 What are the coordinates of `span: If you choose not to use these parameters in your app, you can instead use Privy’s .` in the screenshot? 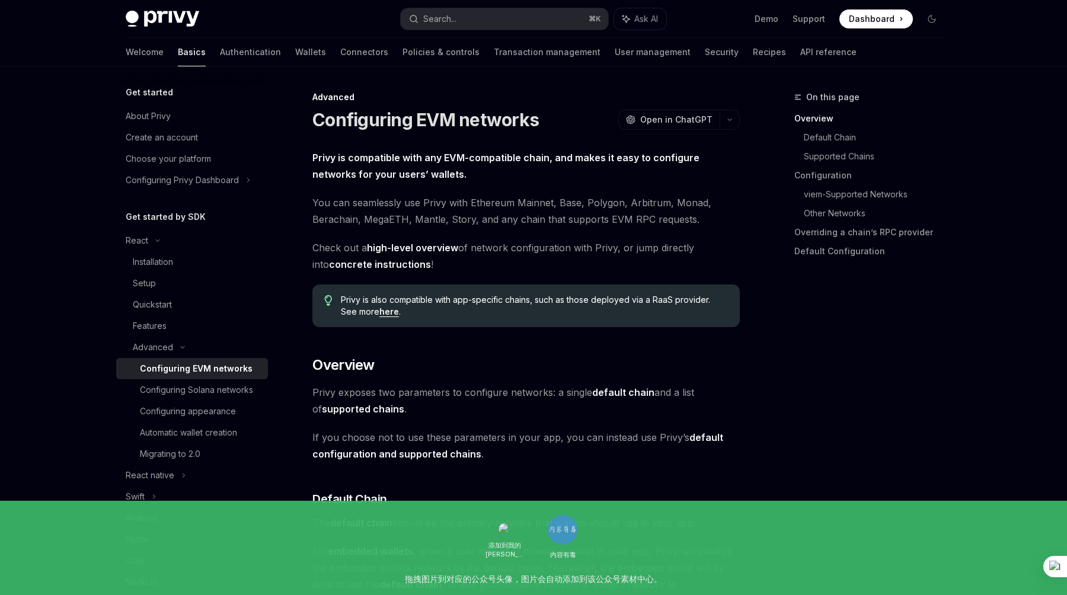 It's located at (526, 446).